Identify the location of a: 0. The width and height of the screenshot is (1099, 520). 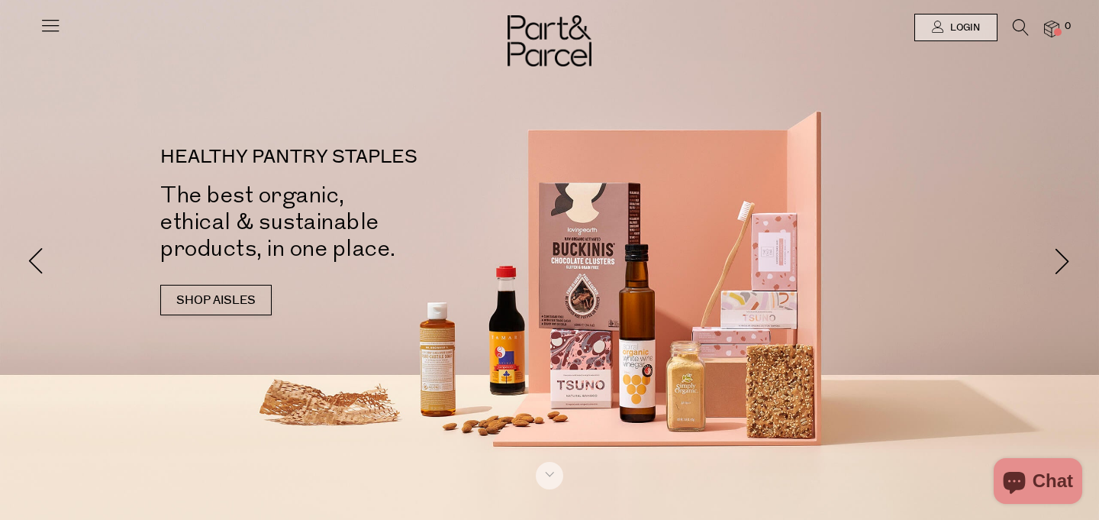
(1052, 28).